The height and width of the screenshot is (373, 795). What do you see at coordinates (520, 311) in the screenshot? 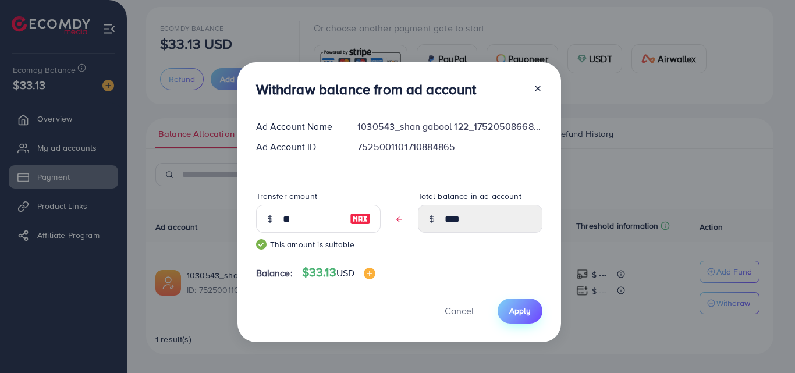
I see `button: Apply` at bounding box center [520, 311].